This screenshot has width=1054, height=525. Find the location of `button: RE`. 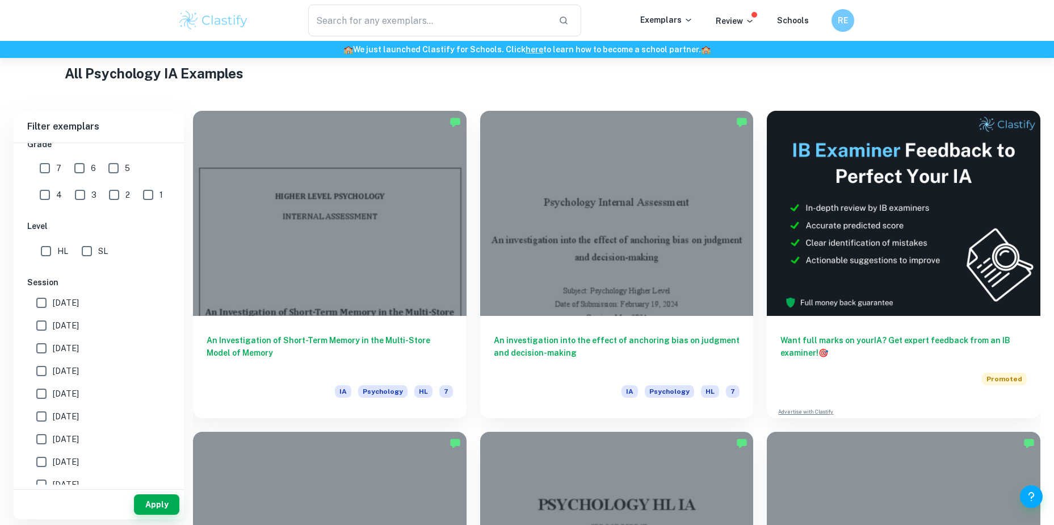

button: RE is located at coordinates (843, 20).